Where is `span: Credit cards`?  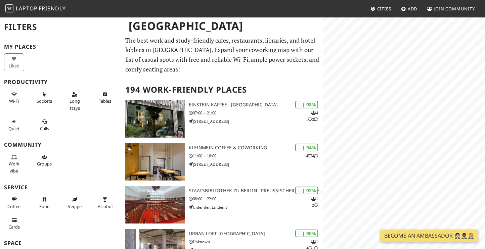
span: Credit cards is located at coordinates (14, 227).